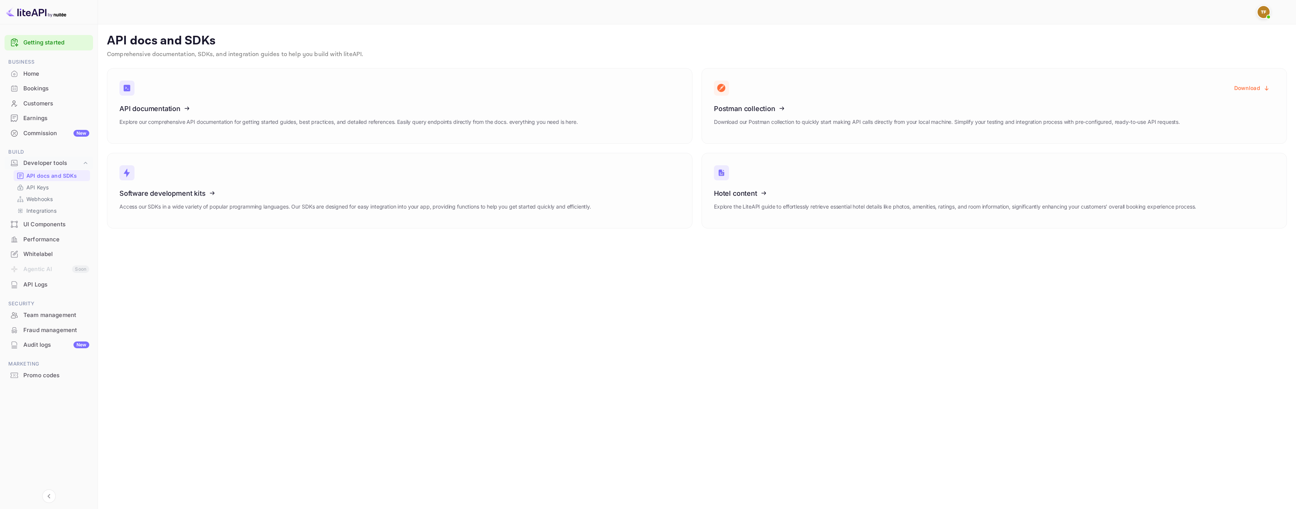  Describe the element at coordinates (697, 55) in the screenshot. I see `p: Comprehensive documentation, SDKs, and integration guides to help you build with liteAPI.` at that location.